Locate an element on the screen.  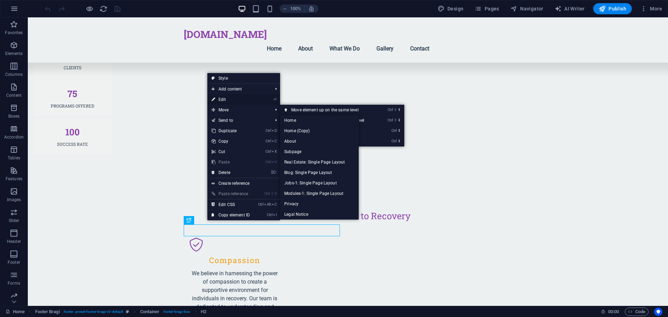
button: More is located at coordinates (651, 9).